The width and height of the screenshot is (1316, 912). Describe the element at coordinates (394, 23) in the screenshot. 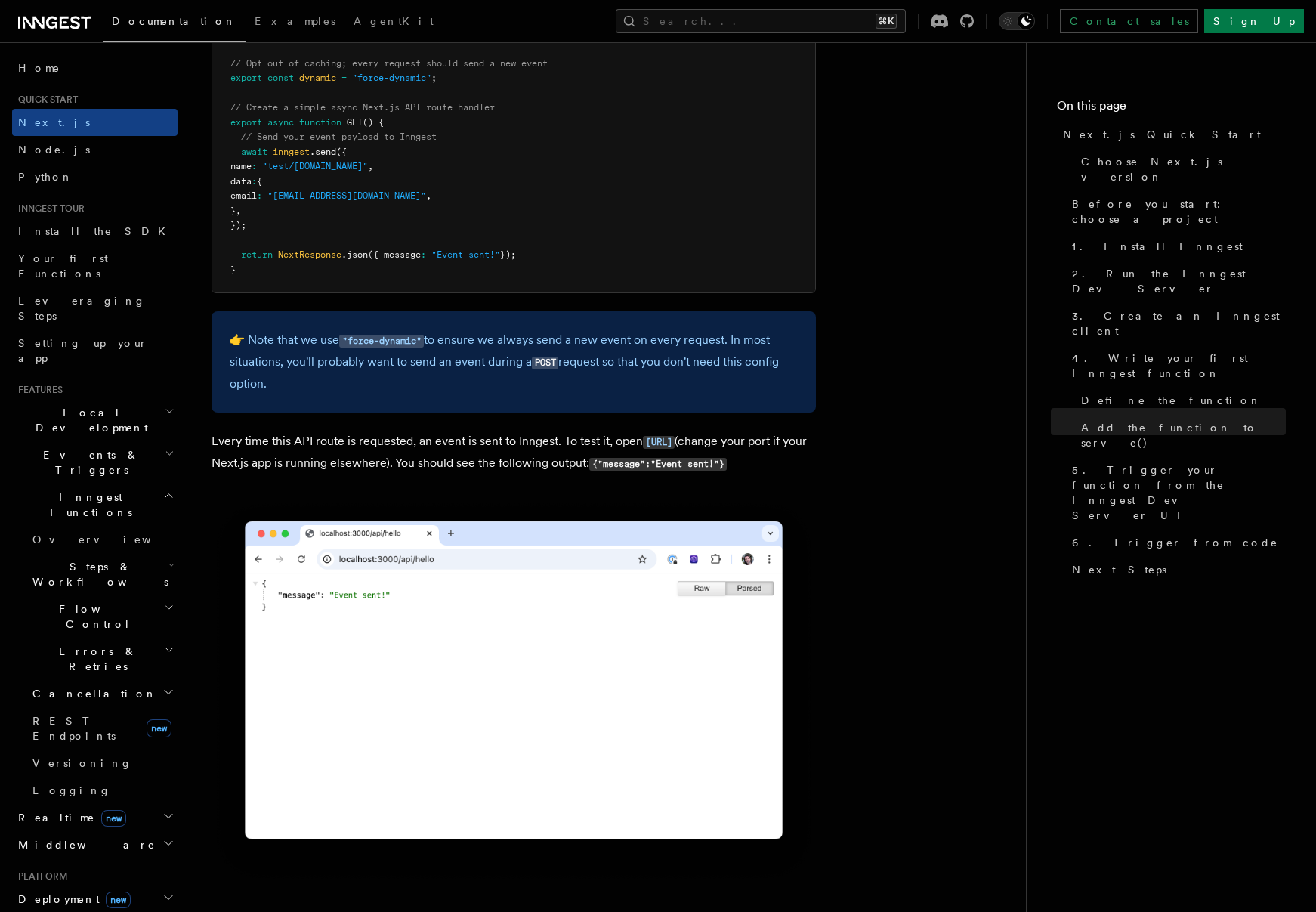

I see `a: AgentKit` at that location.